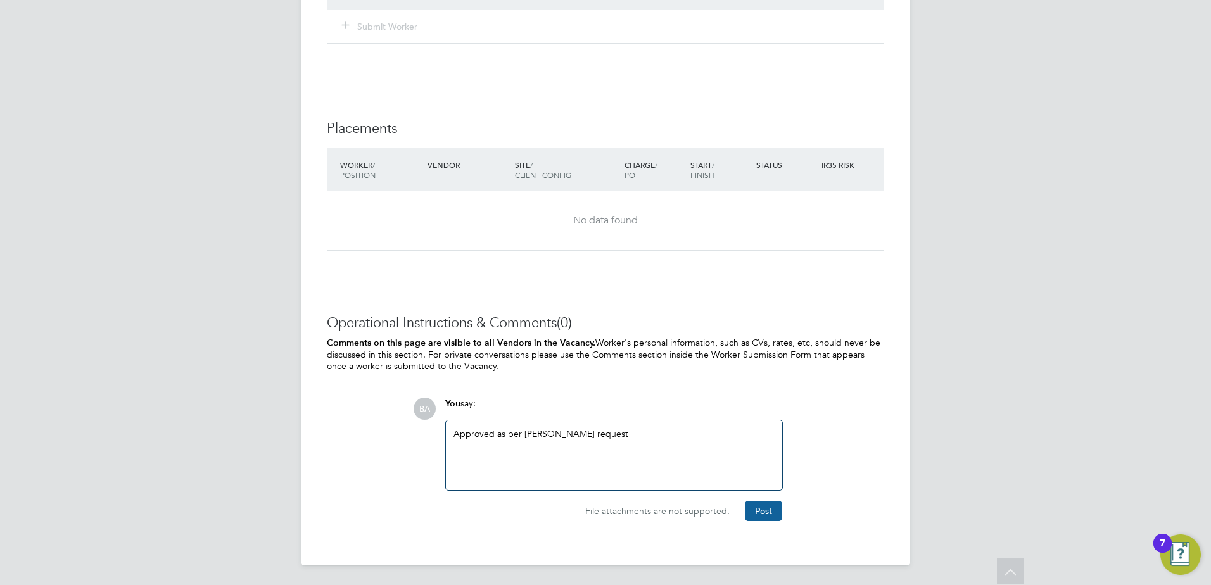 This screenshot has height=585, width=1211. I want to click on div: Status, so click(786, 165).